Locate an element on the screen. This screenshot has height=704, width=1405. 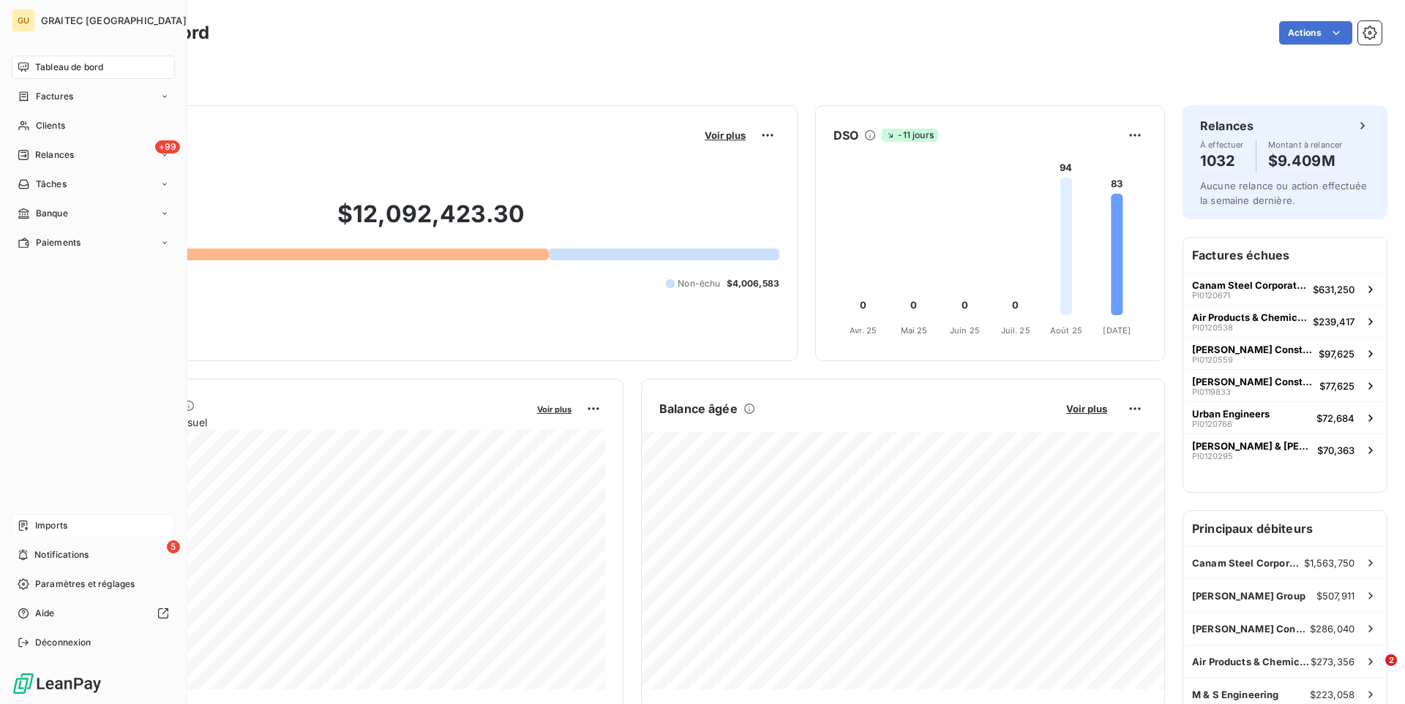
span: Montant à relancer is located at coordinates (1305, 145).